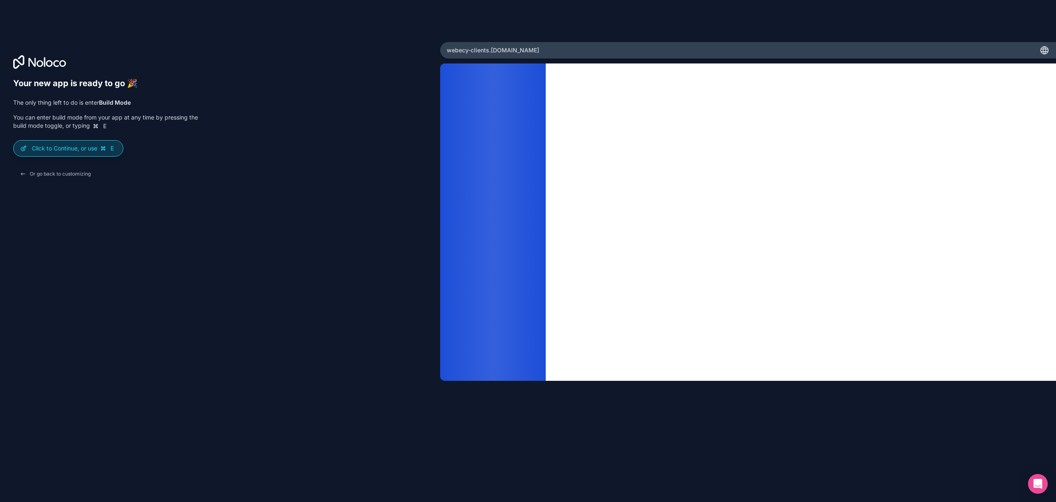 The image size is (1056, 502). I want to click on p: You can enter build mode from your app at any time by pressing the build mode toggle, or typing, so click(106, 122).